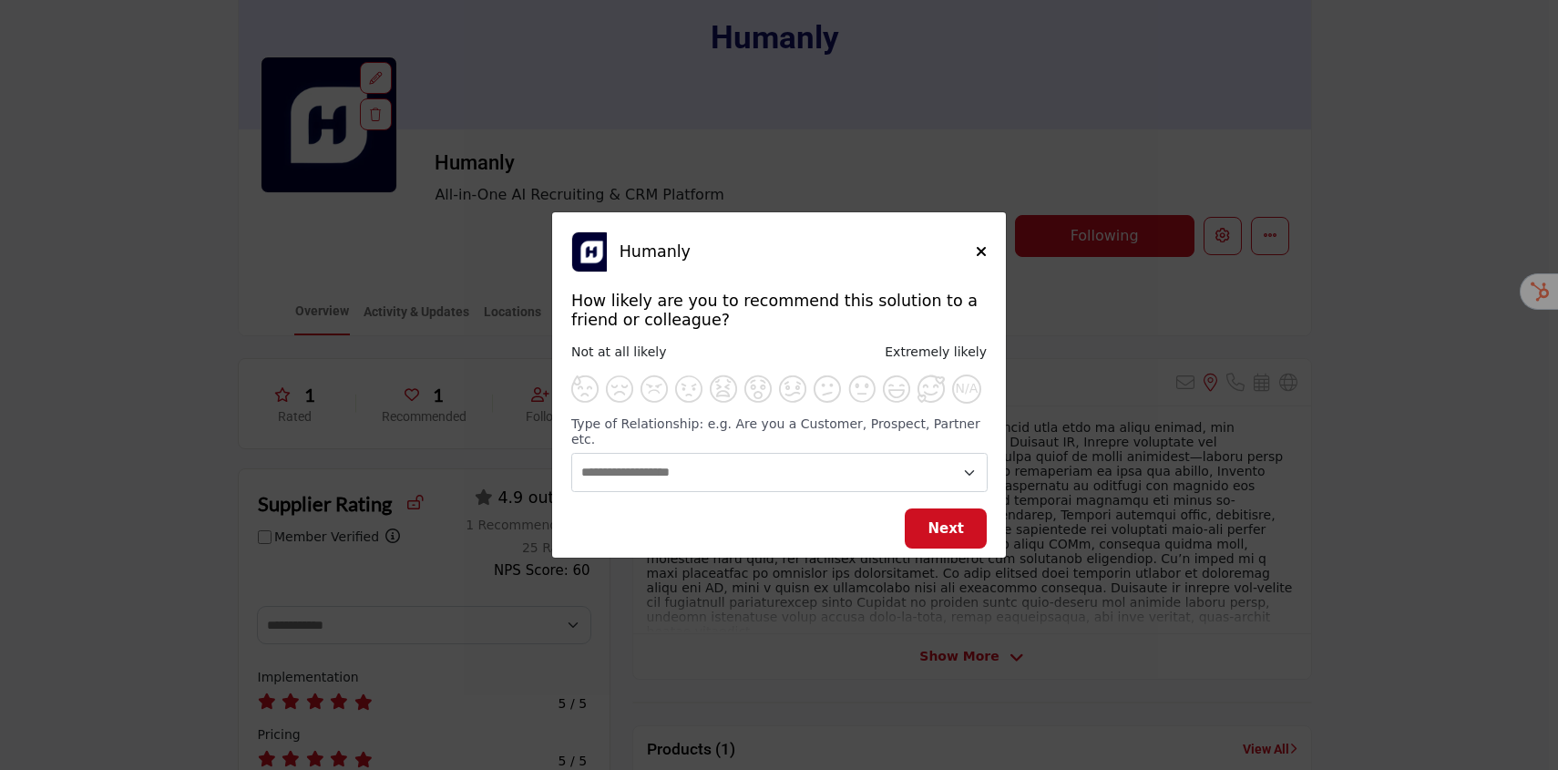 The height and width of the screenshot is (770, 1558). Describe the element at coordinates (779, 311) in the screenshot. I see `h5: How likely are you to recommend this solution to a friend or colleague?` at that location.